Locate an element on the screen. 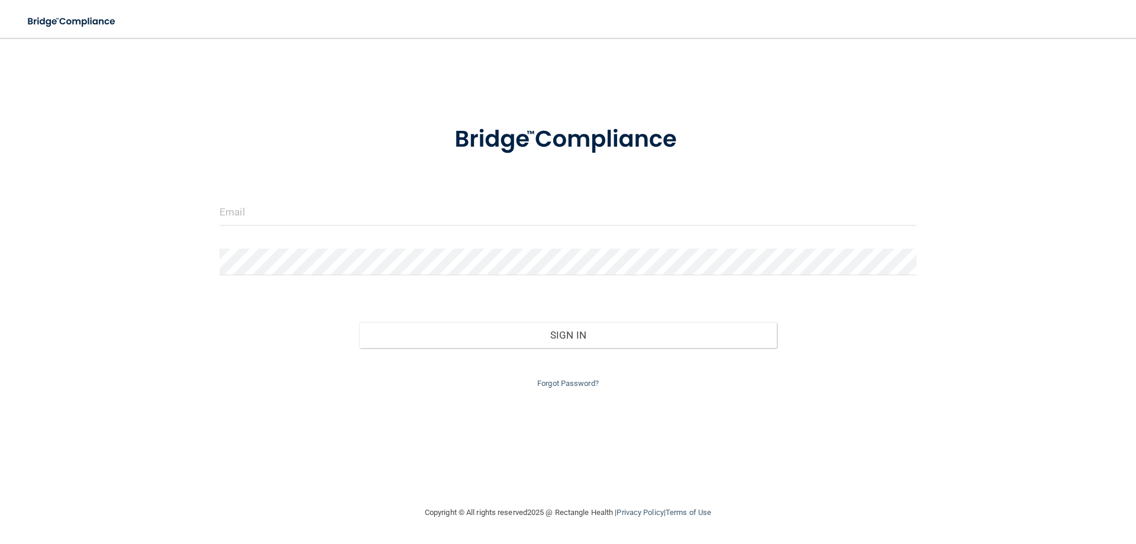 The image size is (1136, 544). input: Email is located at coordinates (568, 212).